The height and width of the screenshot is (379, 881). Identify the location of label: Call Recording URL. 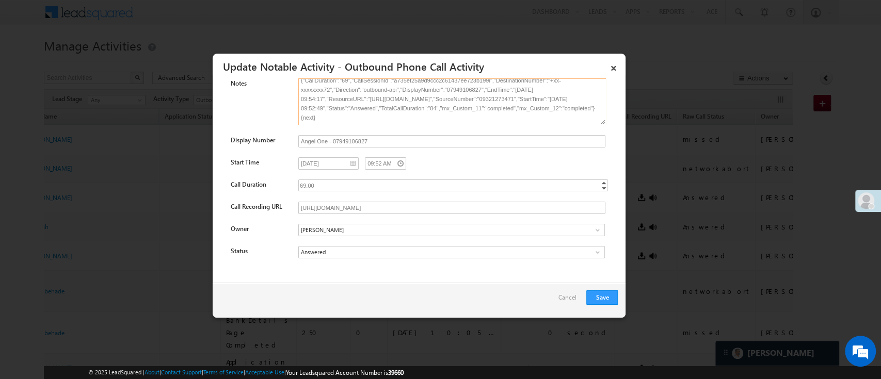
(257, 206).